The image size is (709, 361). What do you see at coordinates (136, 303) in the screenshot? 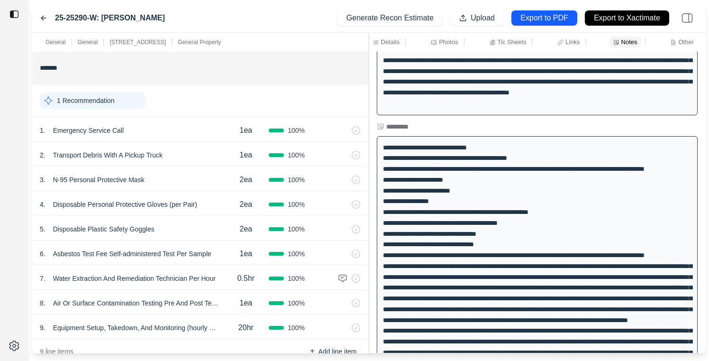
I see `p: Air Or Surface Contamination Testing Pre And Post Test Full Service` at bounding box center [136, 303].